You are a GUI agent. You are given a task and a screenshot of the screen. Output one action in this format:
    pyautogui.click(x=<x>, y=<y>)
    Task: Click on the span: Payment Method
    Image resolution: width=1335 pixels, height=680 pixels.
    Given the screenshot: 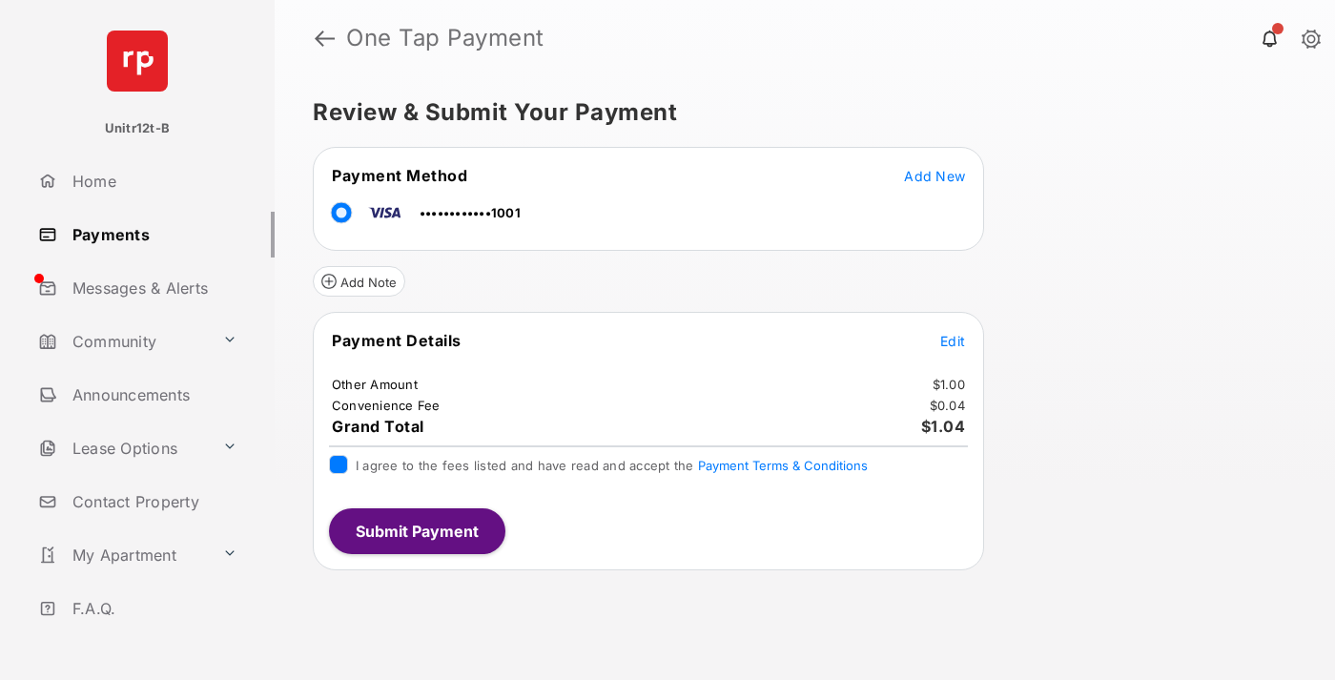 What is the action you would take?
    pyautogui.click(x=400, y=175)
    